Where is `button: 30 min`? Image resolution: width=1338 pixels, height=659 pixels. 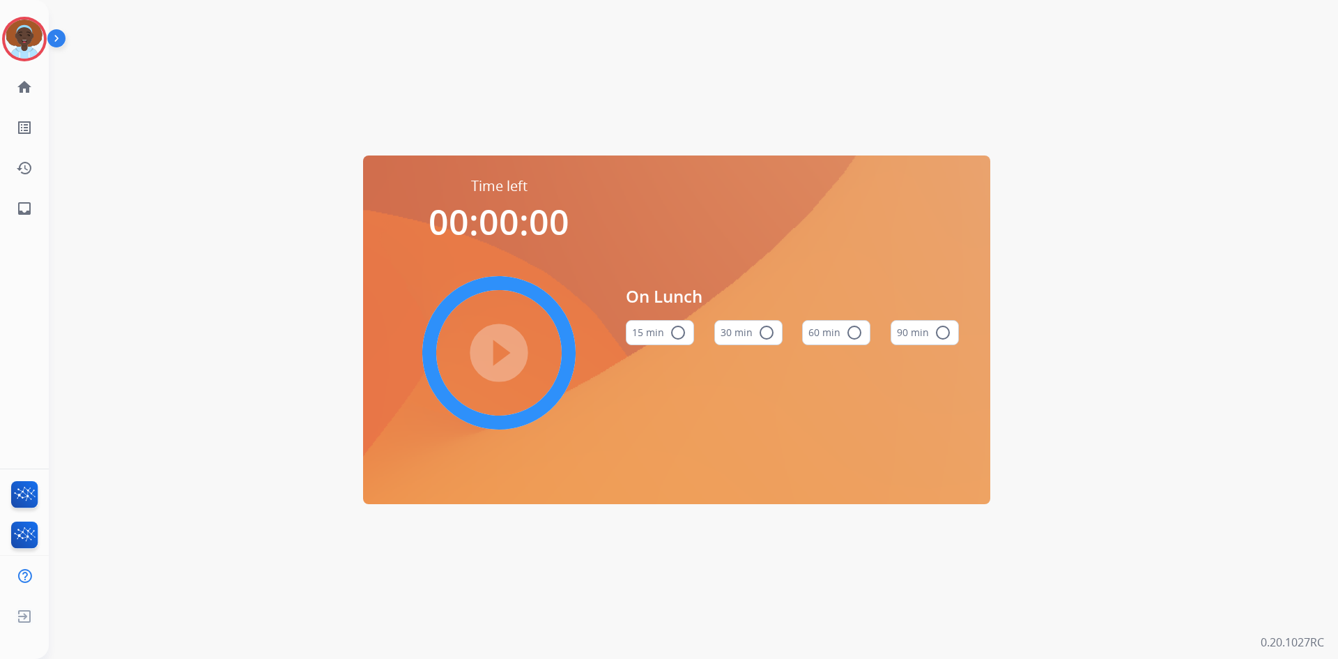
button: 30 min is located at coordinates (749, 332).